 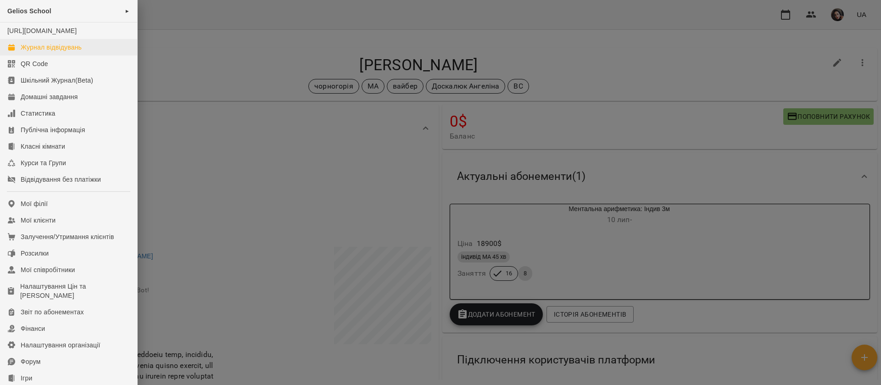 What do you see at coordinates (34, 204) in the screenshot?
I see `div: Мої філії` at bounding box center [34, 204].